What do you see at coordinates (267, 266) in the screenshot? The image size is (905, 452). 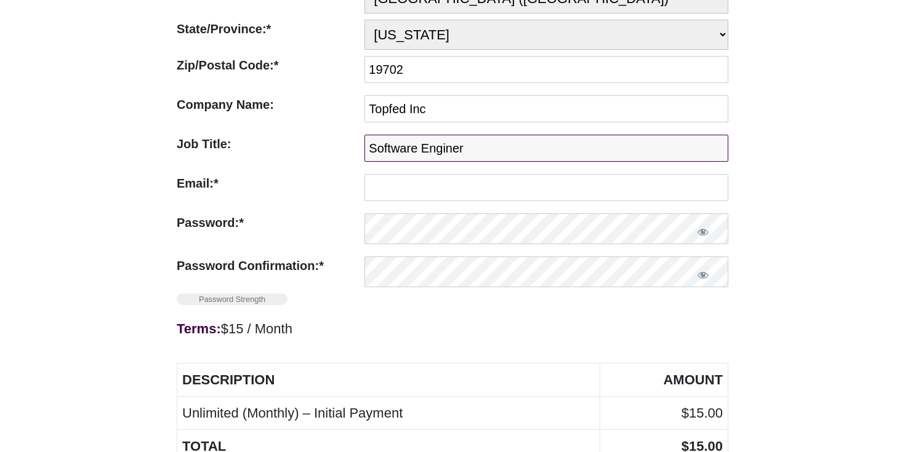 I see `label: Password Confirmation:*` at bounding box center [267, 266].